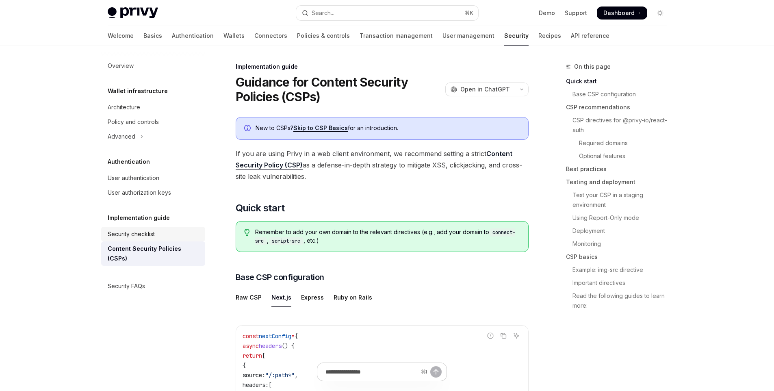  Describe the element at coordinates (620, 218) in the screenshot. I see `a: Using Report-Only mode` at that location.